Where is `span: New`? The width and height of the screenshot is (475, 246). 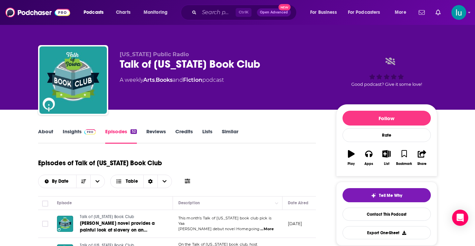
span: New is located at coordinates (284, 7).